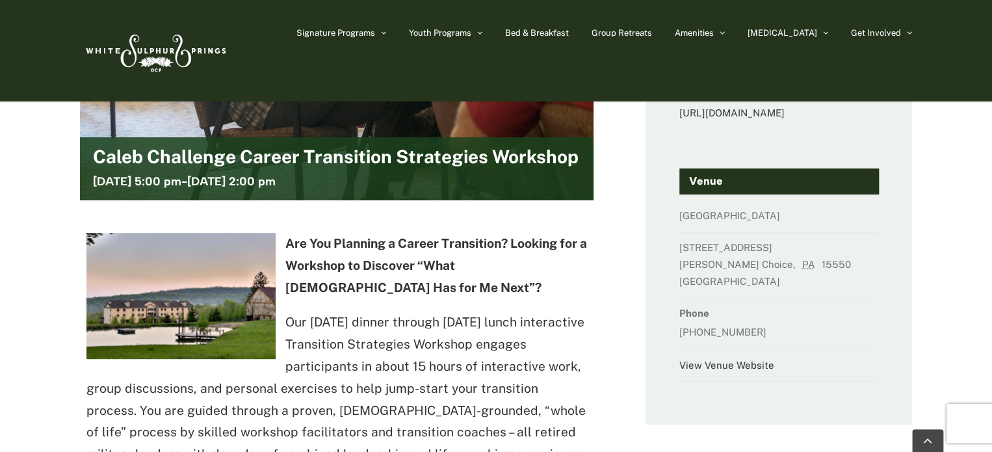 The image size is (992, 452). Describe the element at coordinates (537, 33) in the screenshot. I see `span: Bed & Breakfast` at that location.